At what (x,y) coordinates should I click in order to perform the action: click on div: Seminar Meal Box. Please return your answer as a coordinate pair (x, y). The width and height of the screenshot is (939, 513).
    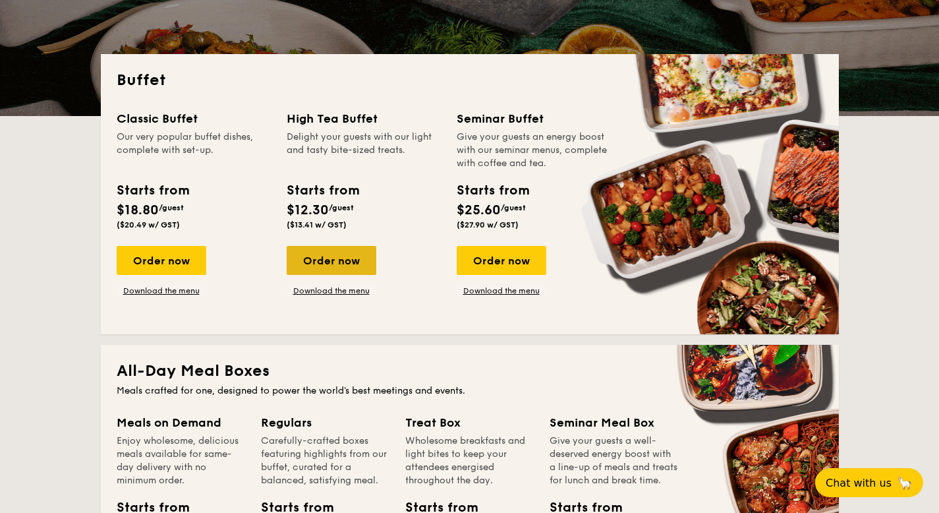
    Looking at the image, I should click on (613, 422).